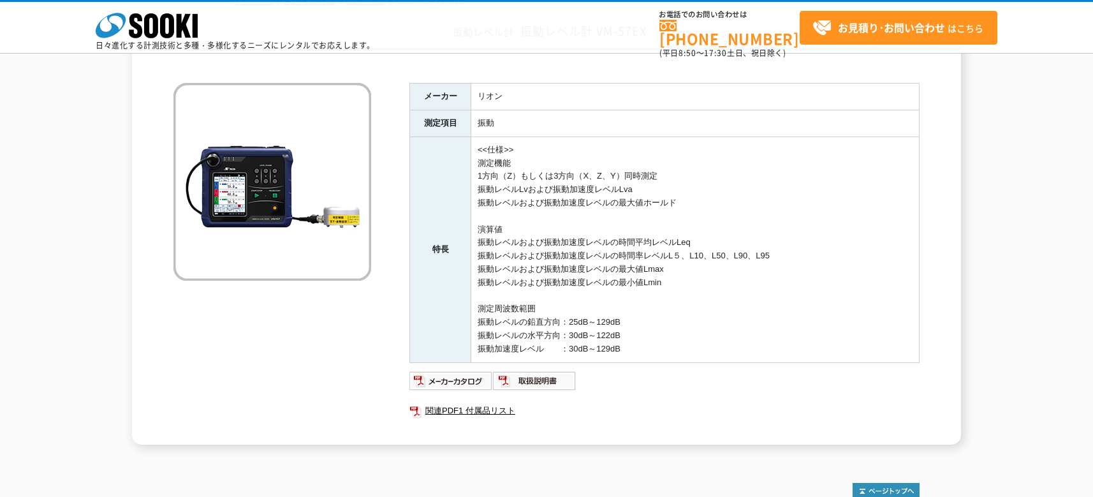 The height and width of the screenshot is (497, 1093). What do you see at coordinates (716, 53) in the screenshot?
I see `span: 17:30` at bounding box center [716, 53].